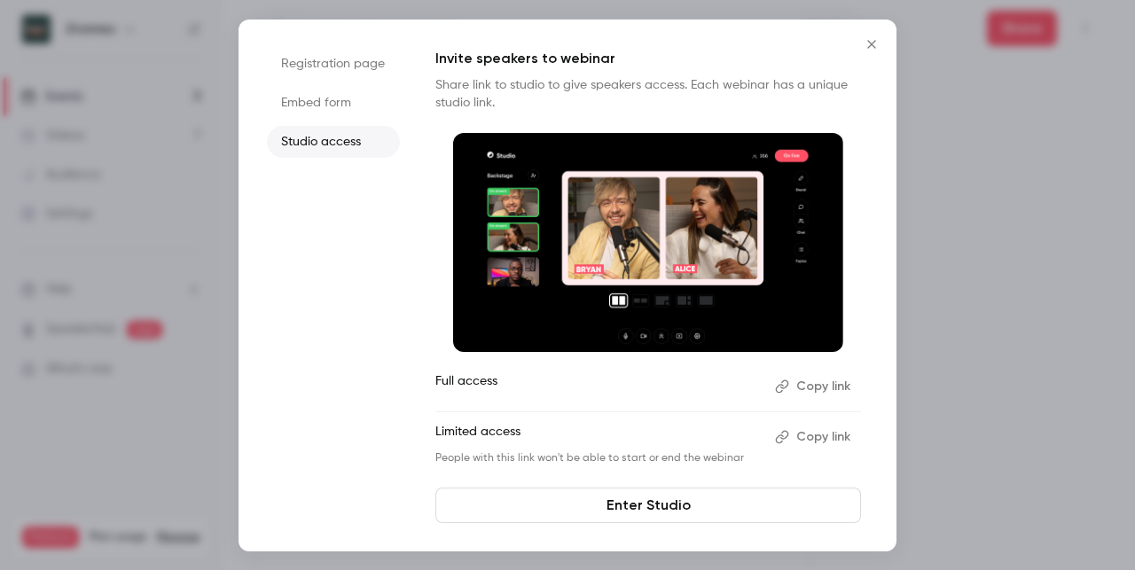 The height and width of the screenshot is (570, 1135). I want to click on p: People with this link won't be able to start or end the webinar, so click(598, 459).